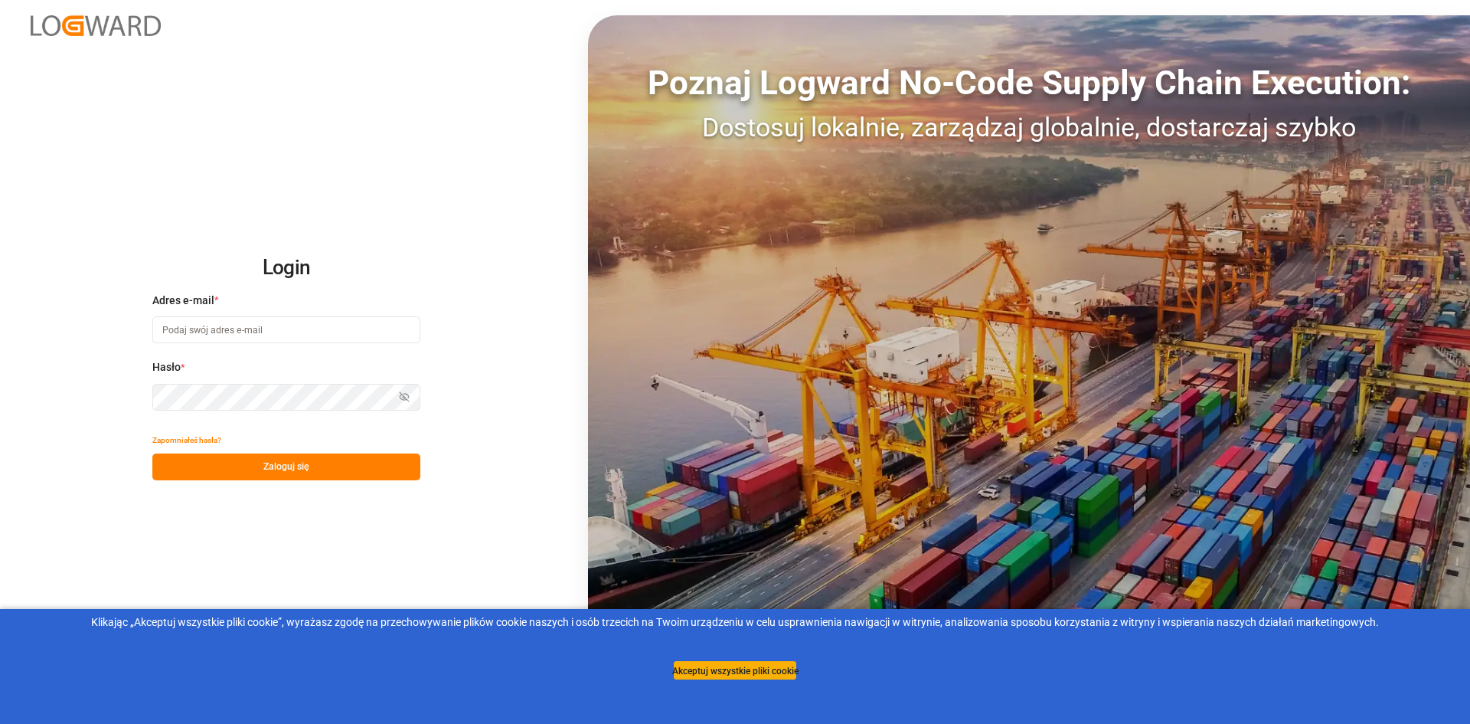  Describe the element at coordinates (286, 329) in the screenshot. I see `input: Podaj swój adres e-mail` at that location.